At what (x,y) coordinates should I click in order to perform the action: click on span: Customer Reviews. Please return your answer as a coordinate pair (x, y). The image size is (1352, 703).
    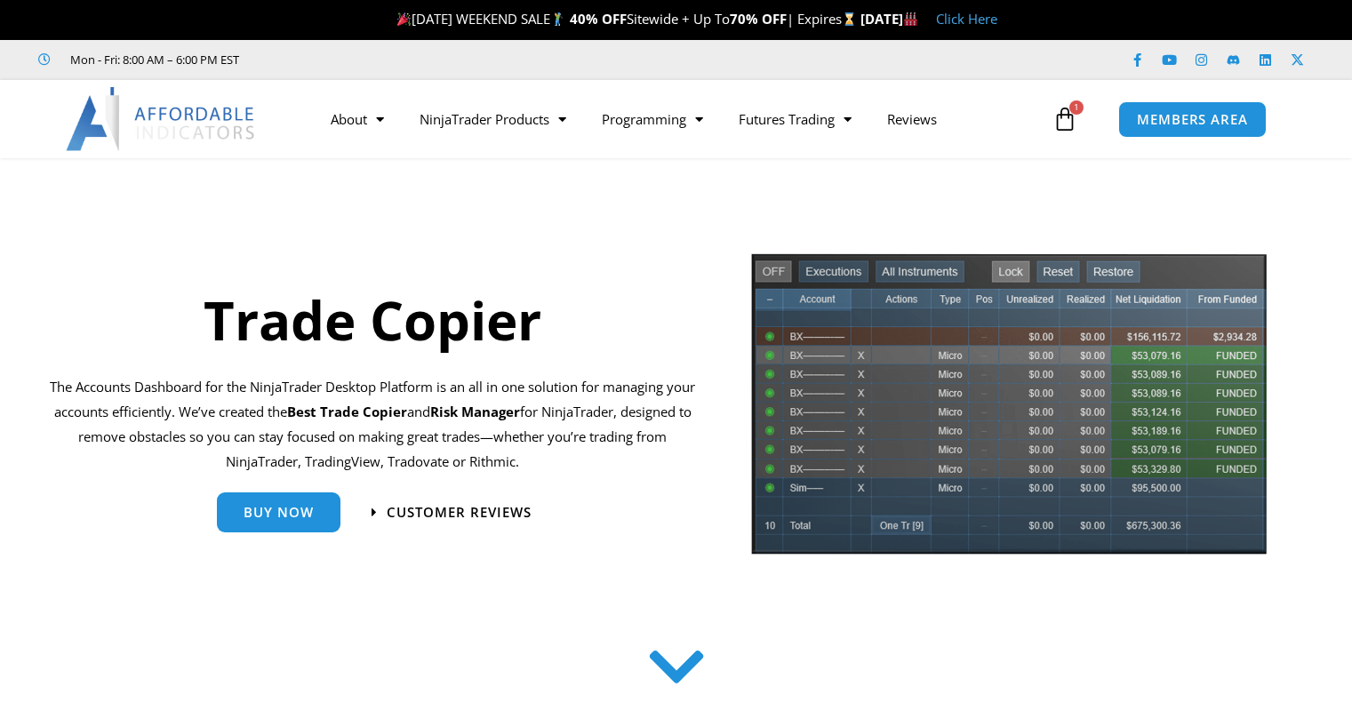
    Looking at the image, I should click on (459, 512).